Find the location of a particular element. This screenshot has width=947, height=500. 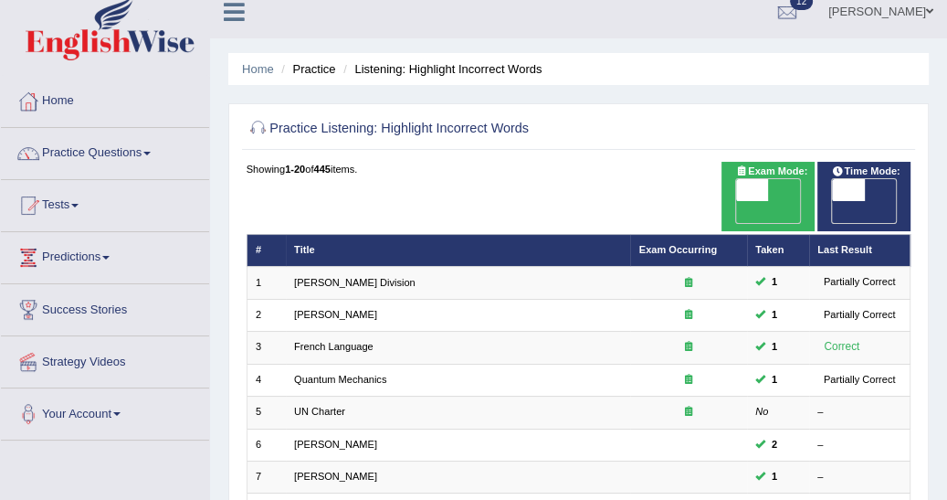

td: 6 is located at coordinates (266, 444).